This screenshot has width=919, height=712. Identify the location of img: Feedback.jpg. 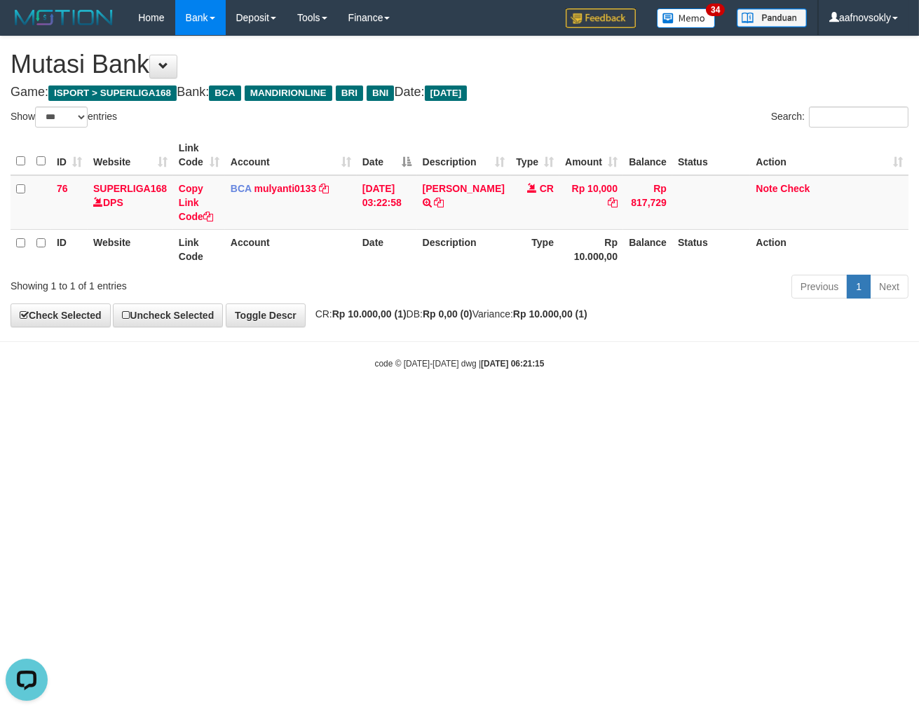
(601, 18).